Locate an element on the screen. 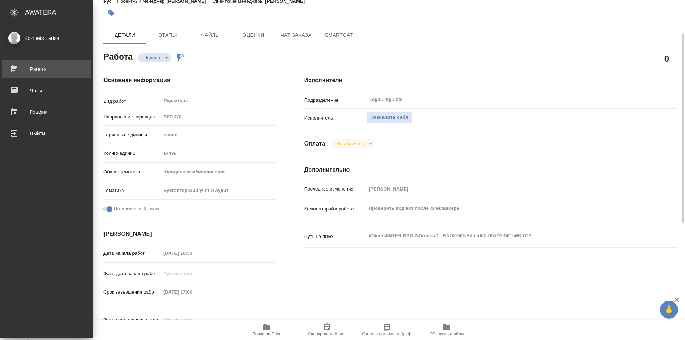 This screenshot has height=340, width=685. h4: Исполнители is located at coordinates (491, 80).